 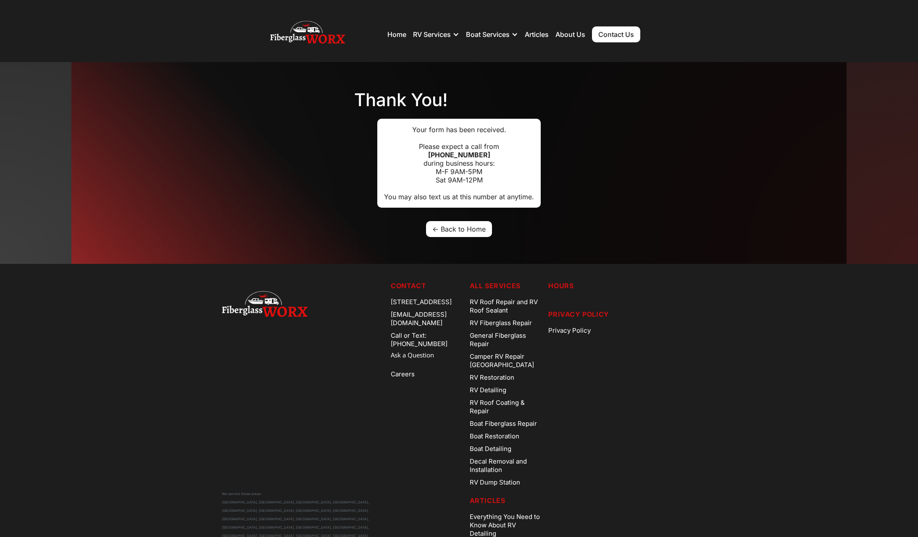 What do you see at coordinates (459, 100) in the screenshot?
I see `h1: Thank you!` at bounding box center [459, 100].